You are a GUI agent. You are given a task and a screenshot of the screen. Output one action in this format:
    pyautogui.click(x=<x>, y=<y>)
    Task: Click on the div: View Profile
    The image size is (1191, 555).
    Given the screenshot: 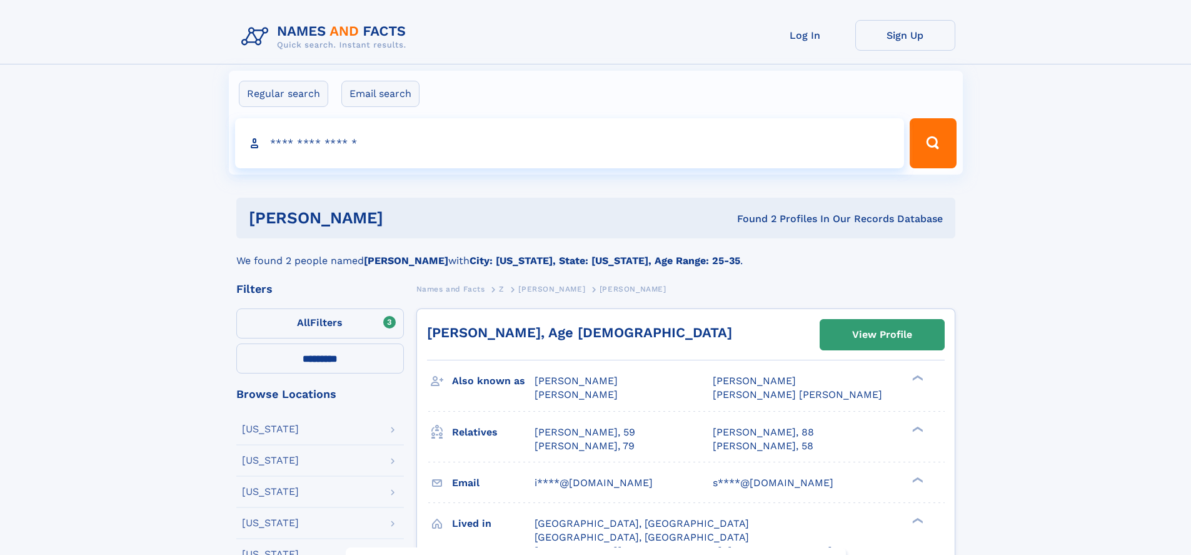 What is the action you would take?
    pyautogui.click(x=882, y=334)
    